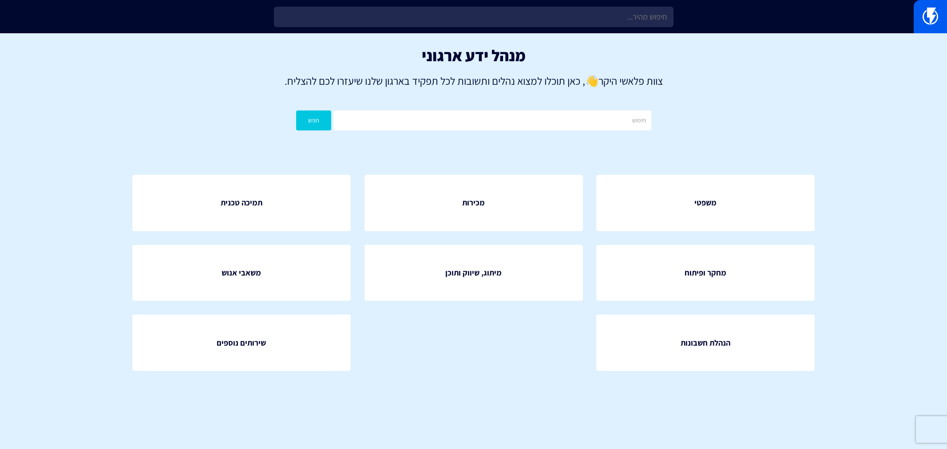  I want to click on a: תמיכה טכנית, so click(242, 203).